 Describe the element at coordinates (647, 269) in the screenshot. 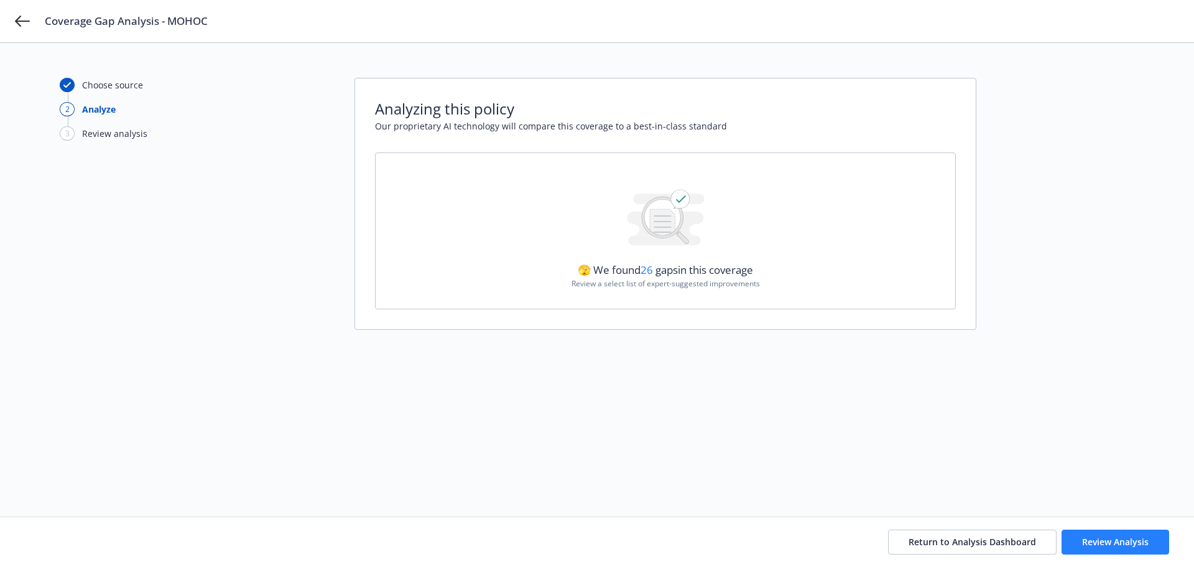

I see `span: 26` at that location.